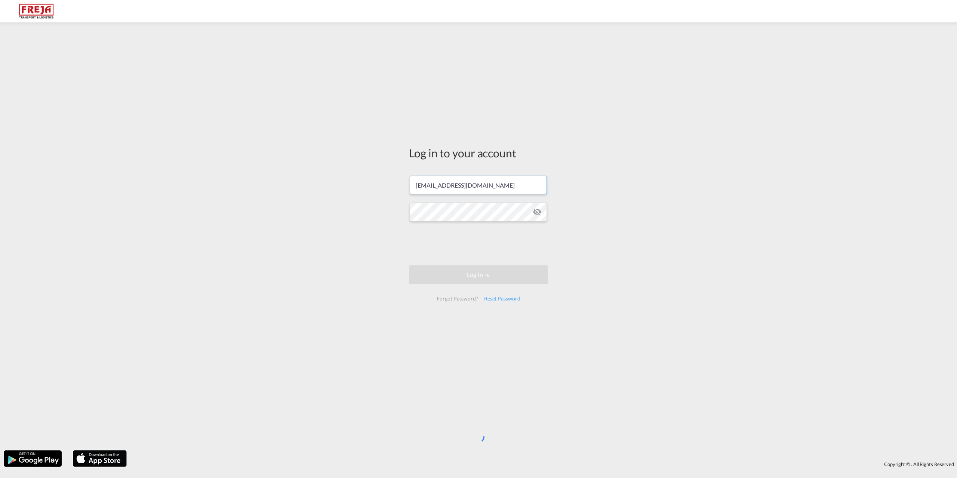 This screenshot has height=478, width=957. What do you see at coordinates (457, 299) in the screenshot?
I see `div: Forgot Password?` at bounding box center [457, 299].